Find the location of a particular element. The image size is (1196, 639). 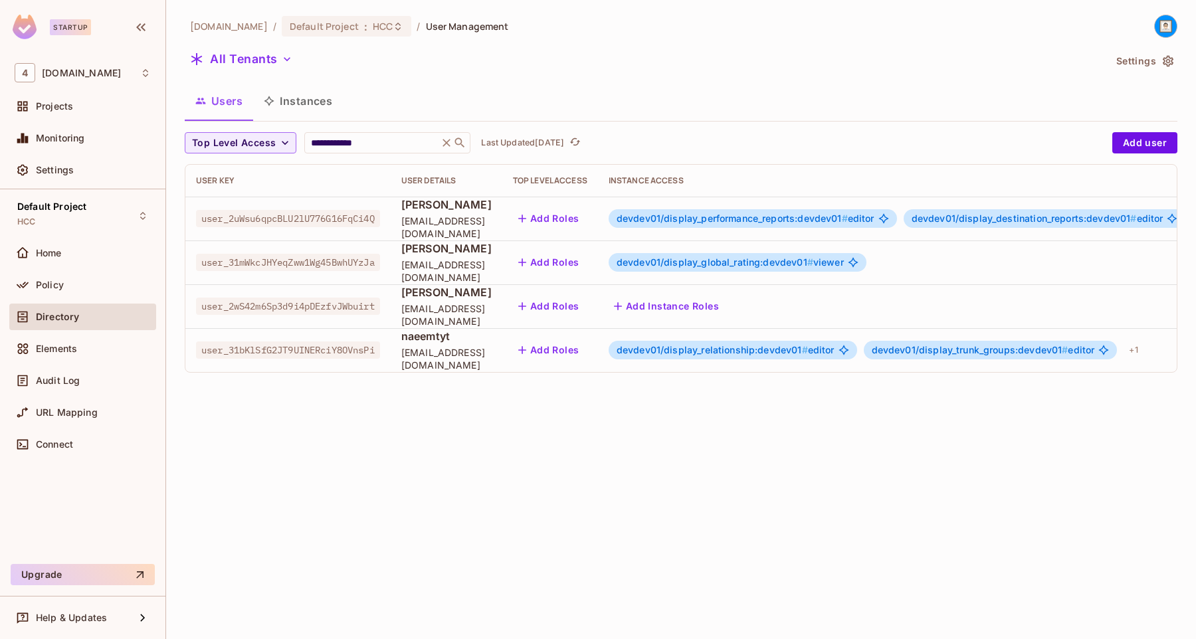

button: Upgrade is located at coordinates (82, 575).